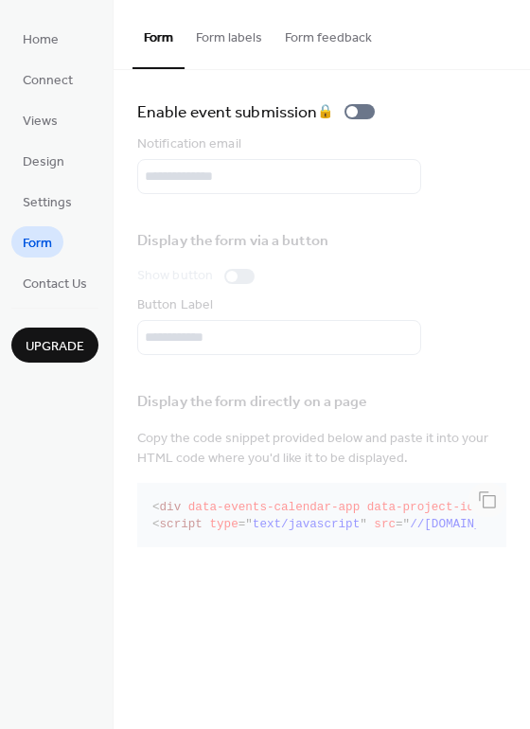 Image resolution: width=530 pixels, height=729 pixels. Describe the element at coordinates (47, 201) in the screenshot. I see `a: Settings` at that location.